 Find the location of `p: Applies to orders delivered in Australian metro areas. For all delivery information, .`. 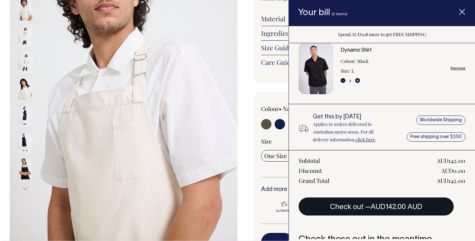

p: Applies to orders delivered in Australian metro areas. For all delivery information, . is located at coordinates (351, 132).